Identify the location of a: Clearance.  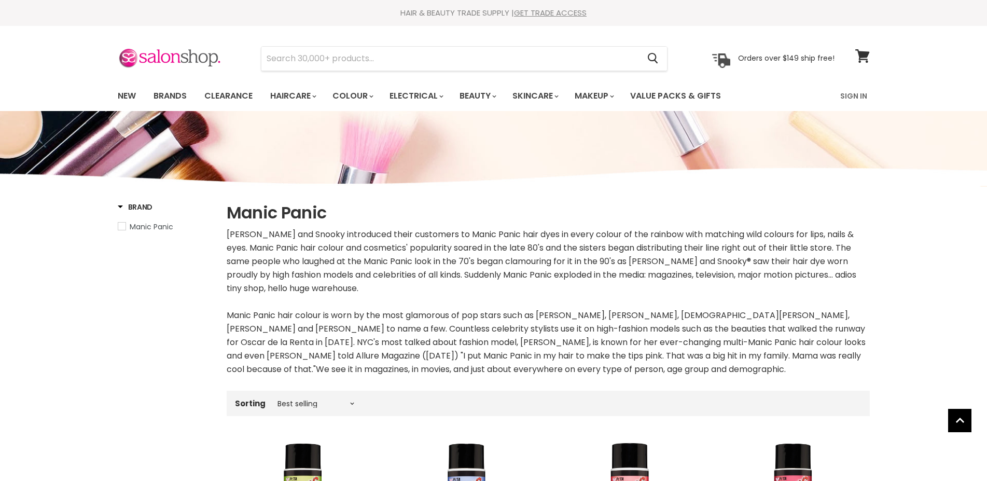
(228, 96).